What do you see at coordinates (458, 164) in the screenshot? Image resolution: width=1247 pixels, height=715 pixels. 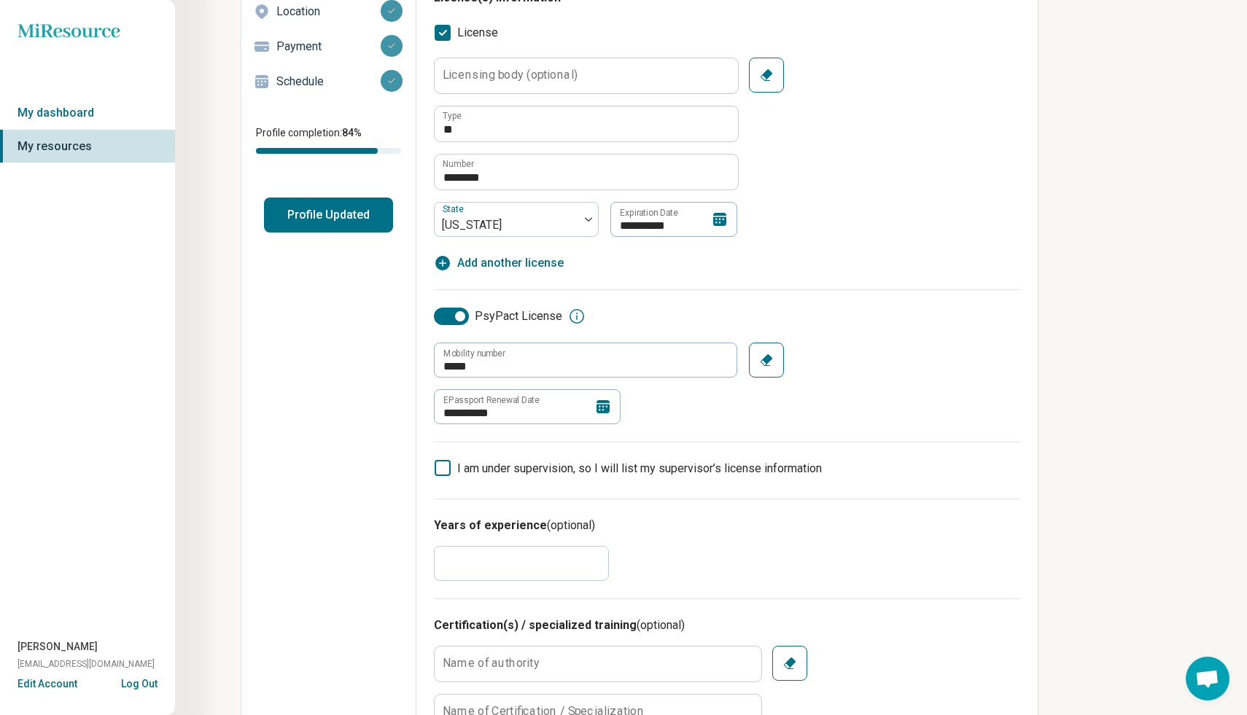 I see `label: Number` at bounding box center [458, 164].